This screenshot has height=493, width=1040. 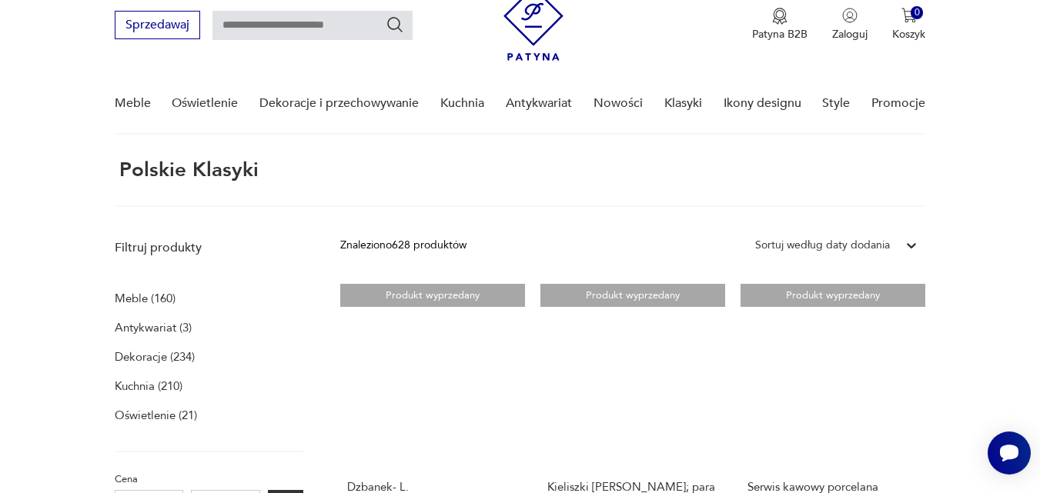 What do you see at coordinates (850, 15) in the screenshot?
I see `img: Ikonka użytkownika` at bounding box center [850, 15].